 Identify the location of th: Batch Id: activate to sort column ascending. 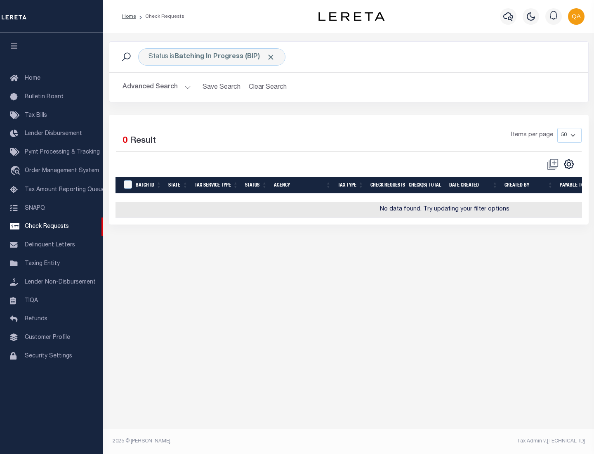
(149, 185).